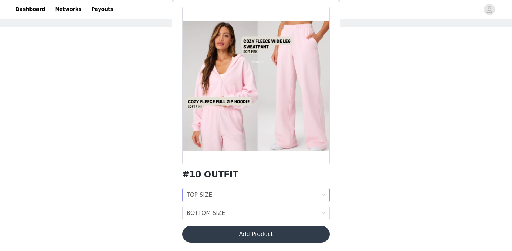  I want to click on div: avatar, so click(489, 9).